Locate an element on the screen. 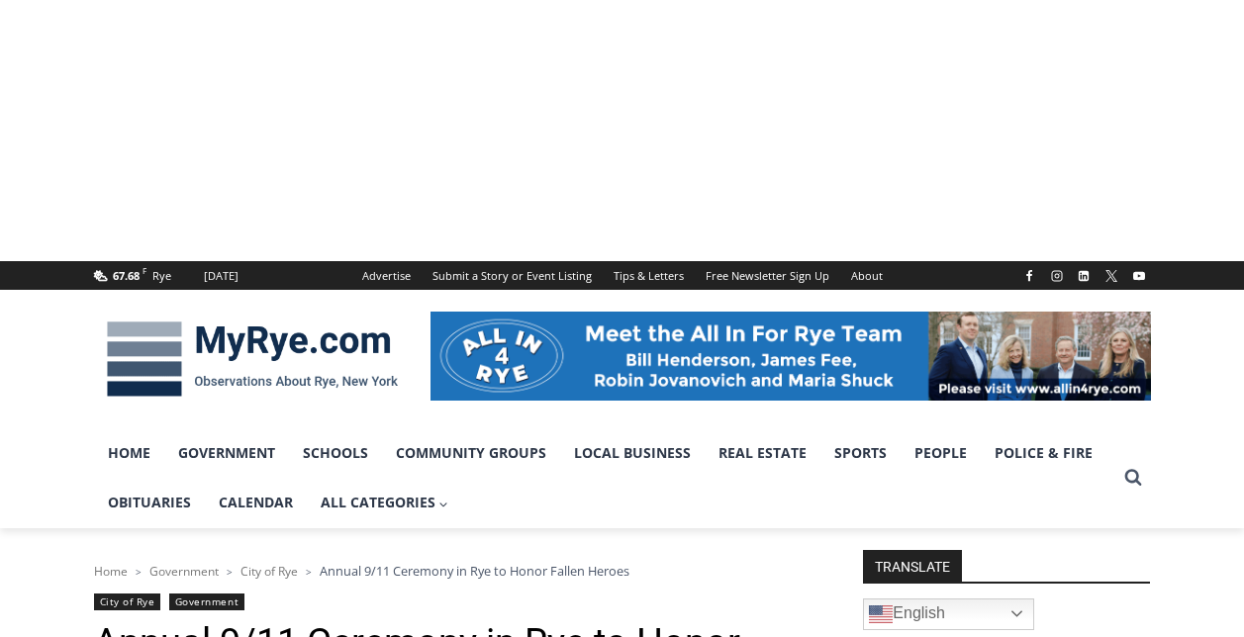 This screenshot has height=637, width=1244. img: MyRye.com is located at coordinates (252, 359).